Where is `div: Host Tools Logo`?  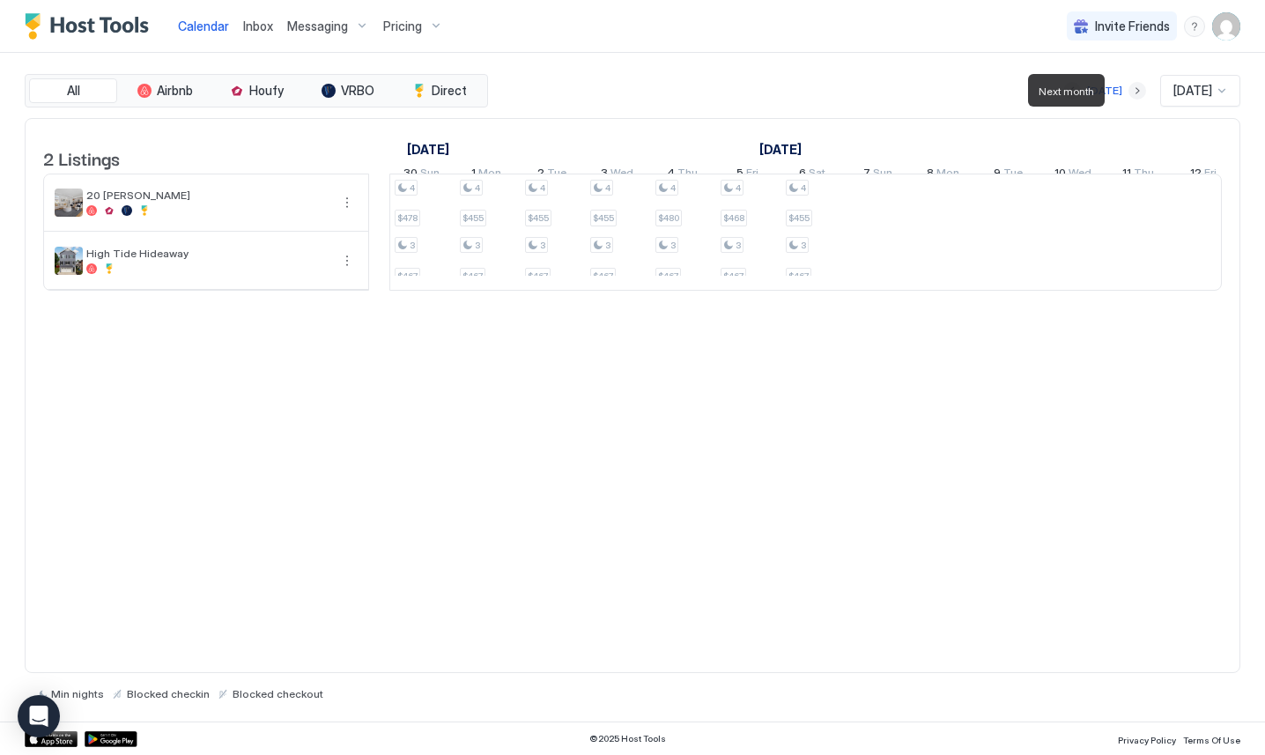 div: Host Tools Logo is located at coordinates (91, 26).